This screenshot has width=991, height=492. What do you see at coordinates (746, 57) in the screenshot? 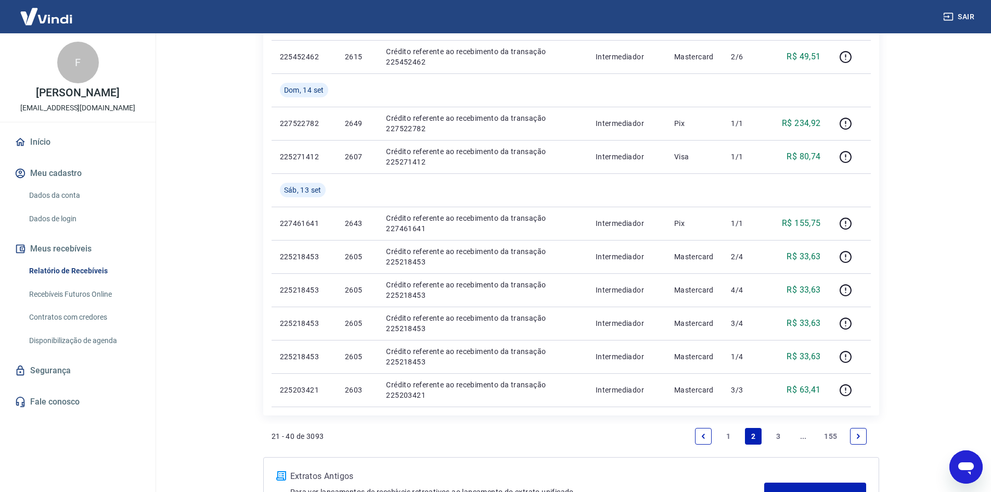
I see `p: 2/6` at bounding box center [746, 57].